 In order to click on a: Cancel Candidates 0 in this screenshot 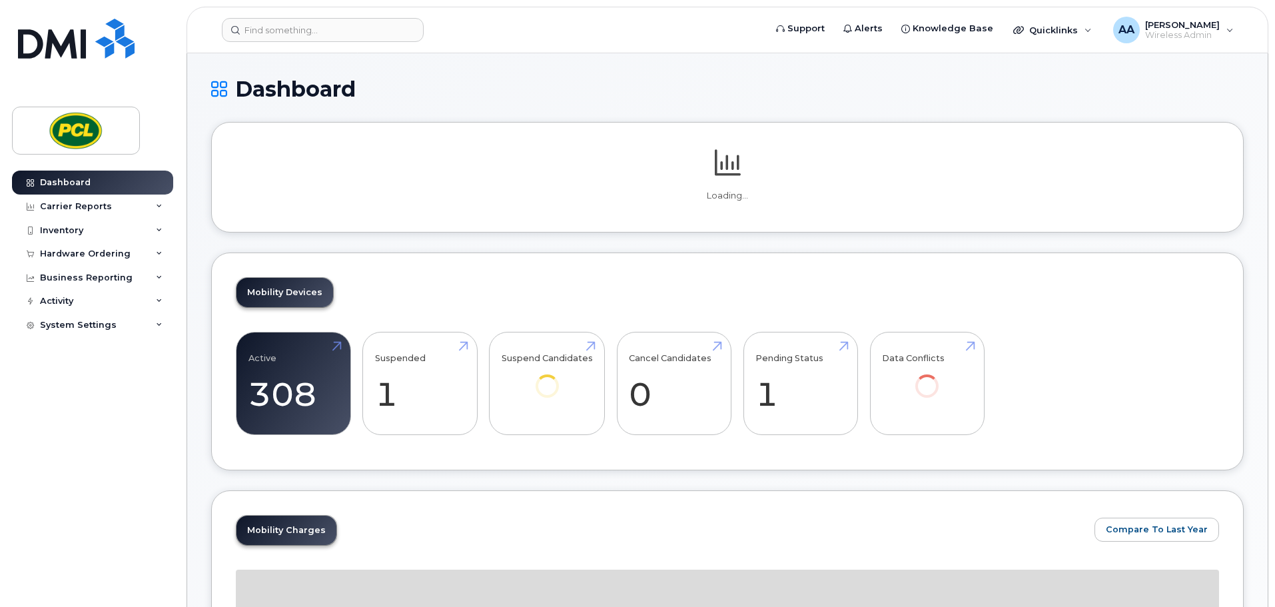, I will do `click(674, 384)`.